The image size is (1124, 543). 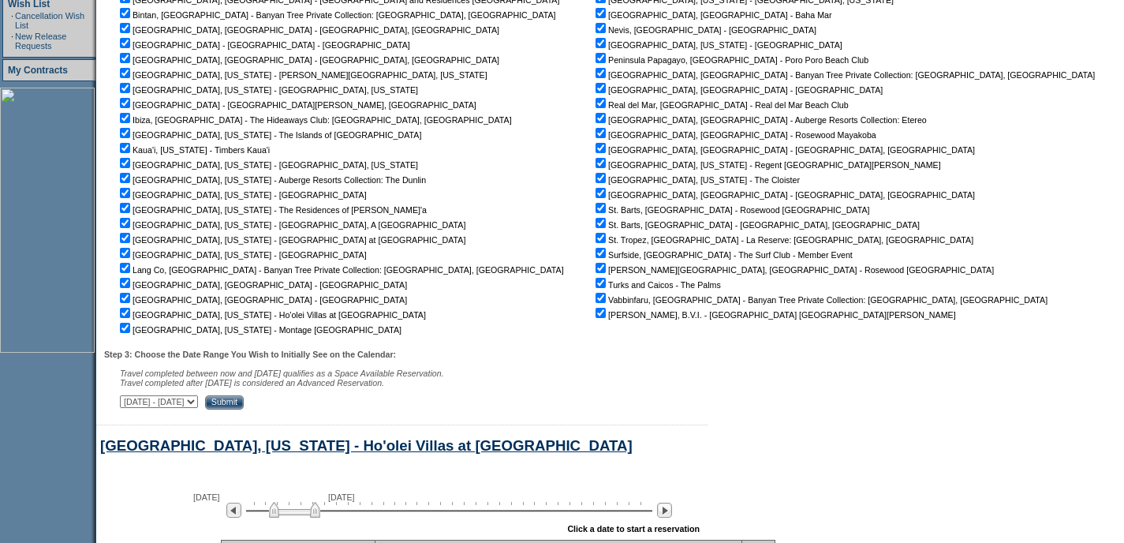 What do you see at coordinates (234, 510) in the screenshot?
I see `img: Previous` at bounding box center [234, 510].